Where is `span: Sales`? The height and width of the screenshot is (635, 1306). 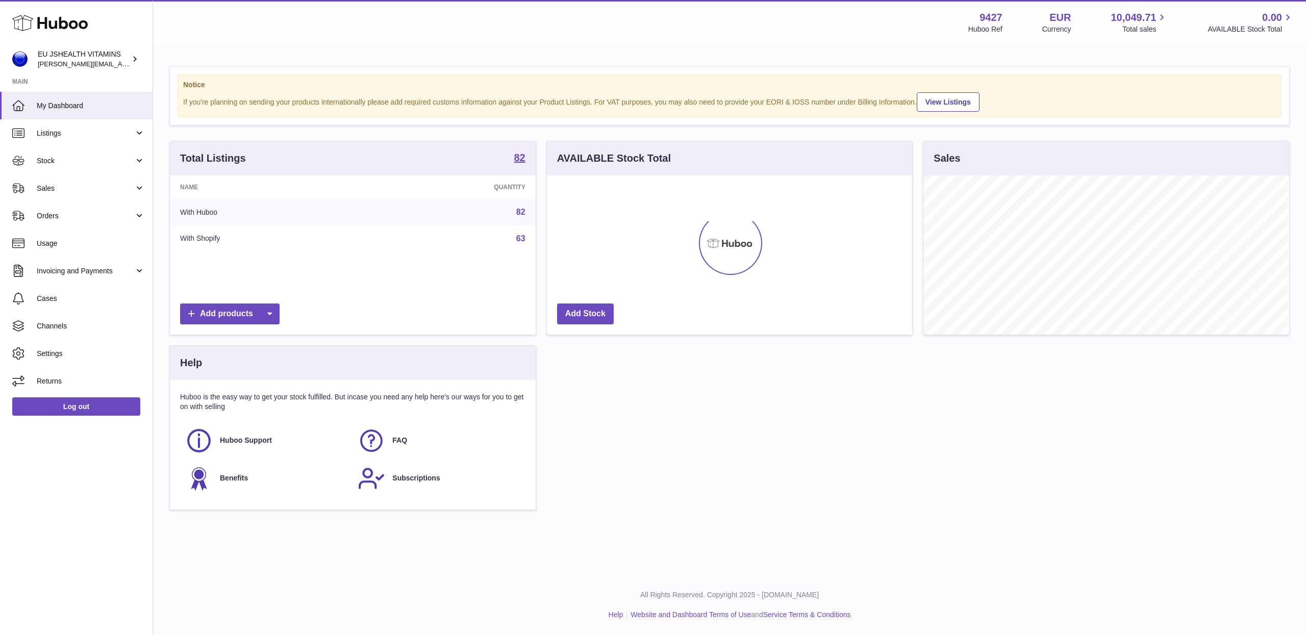 span: Sales is located at coordinates (85, 188).